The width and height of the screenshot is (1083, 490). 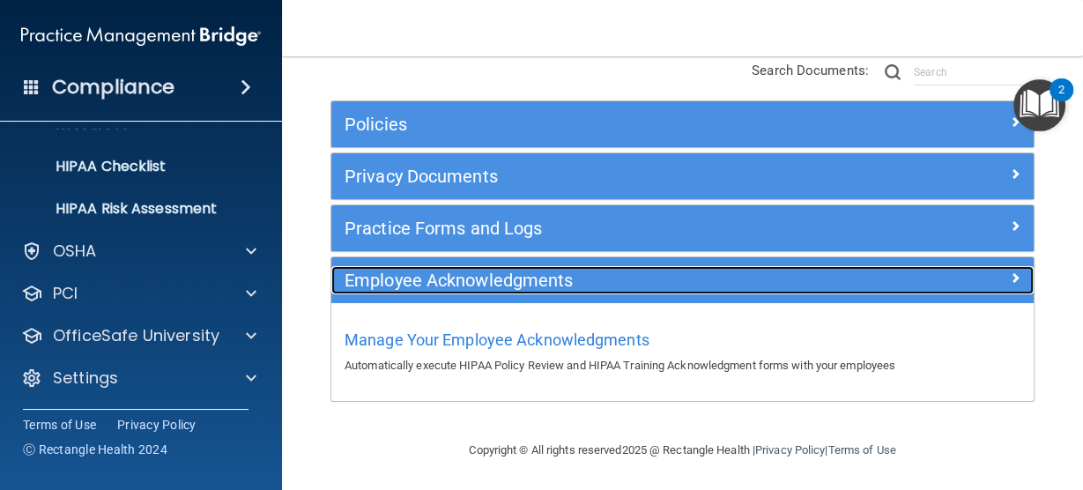 I want to click on span: Manage Your Employee Acknowledgments, so click(x=497, y=339).